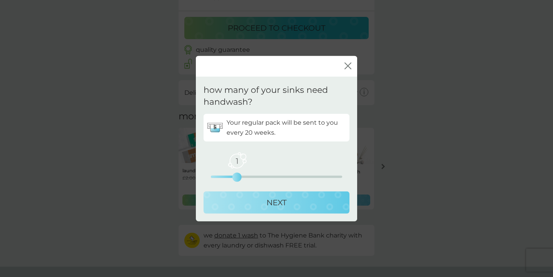 The image size is (553, 277). What do you see at coordinates (277, 96) in the screenshot?
I see `p: how many of your sinks need handwash?` at bounding box center [277, 96].